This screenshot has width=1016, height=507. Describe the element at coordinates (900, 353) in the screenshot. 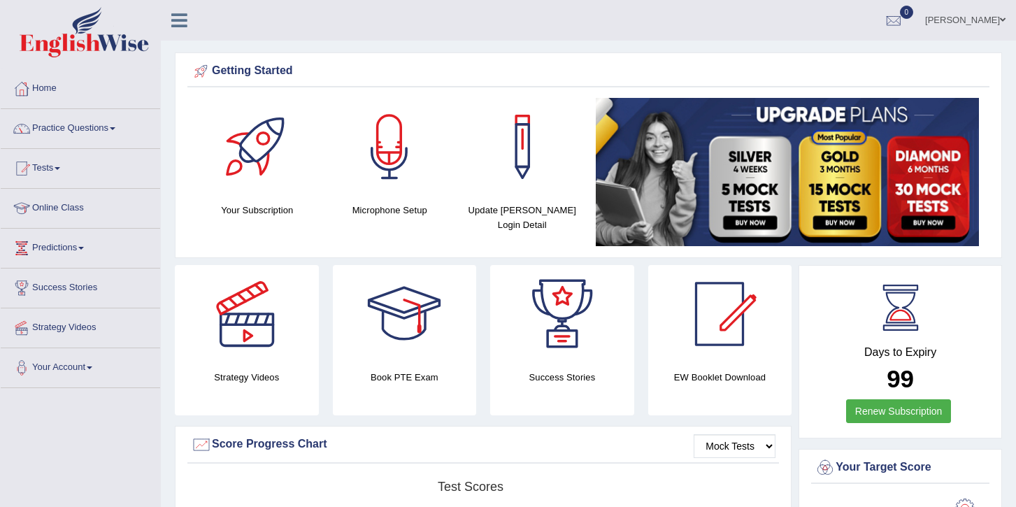

I see `h4: Days to Expiry` at that location.